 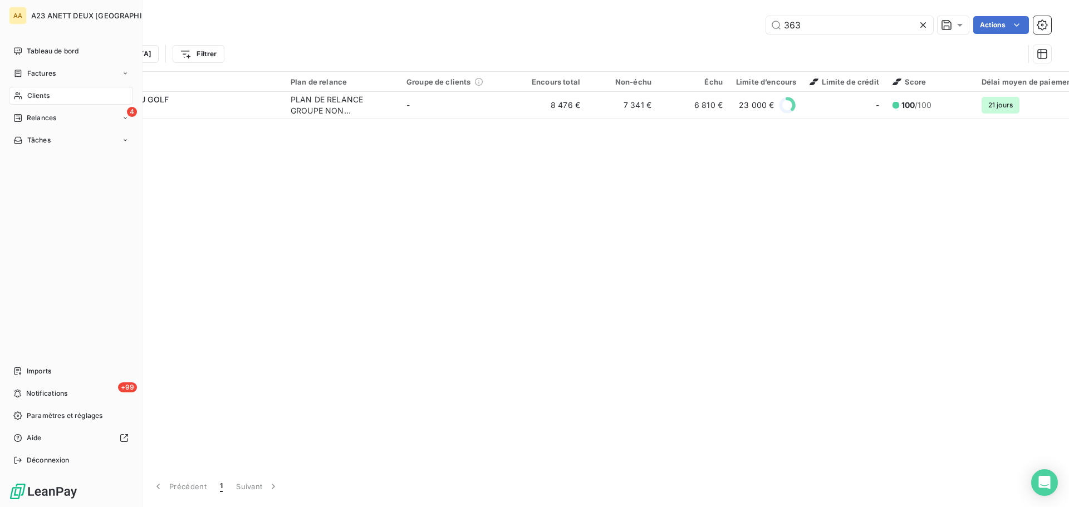 I want to click on a: 4Relances, so click(x=71, y=118).